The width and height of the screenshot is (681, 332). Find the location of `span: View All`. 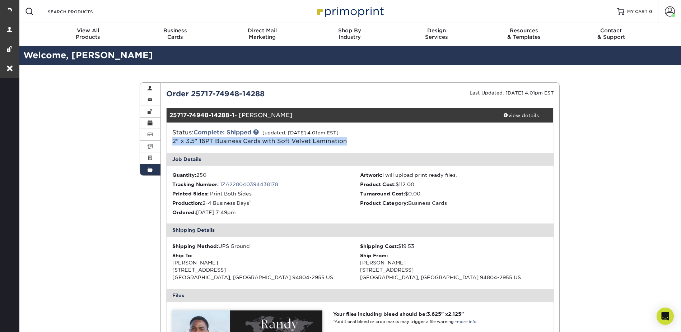

span: View All is located at coordinates (88, 31).